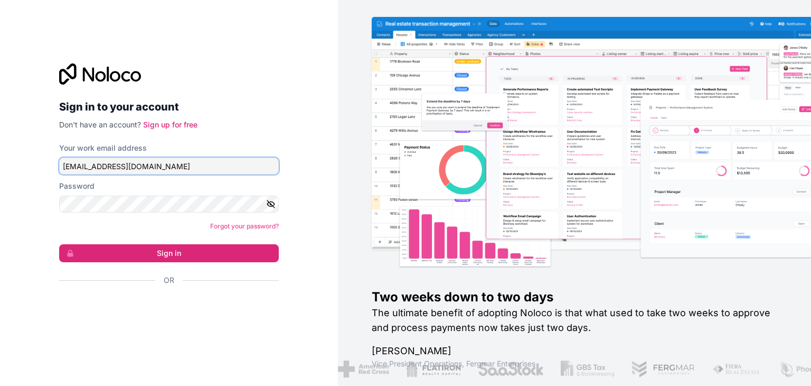 The width and height of the screenshot is (811, 386). Describe the element at coordinates (100, 124) in the screenshot. I see `span: Don't have an account?` at that location.